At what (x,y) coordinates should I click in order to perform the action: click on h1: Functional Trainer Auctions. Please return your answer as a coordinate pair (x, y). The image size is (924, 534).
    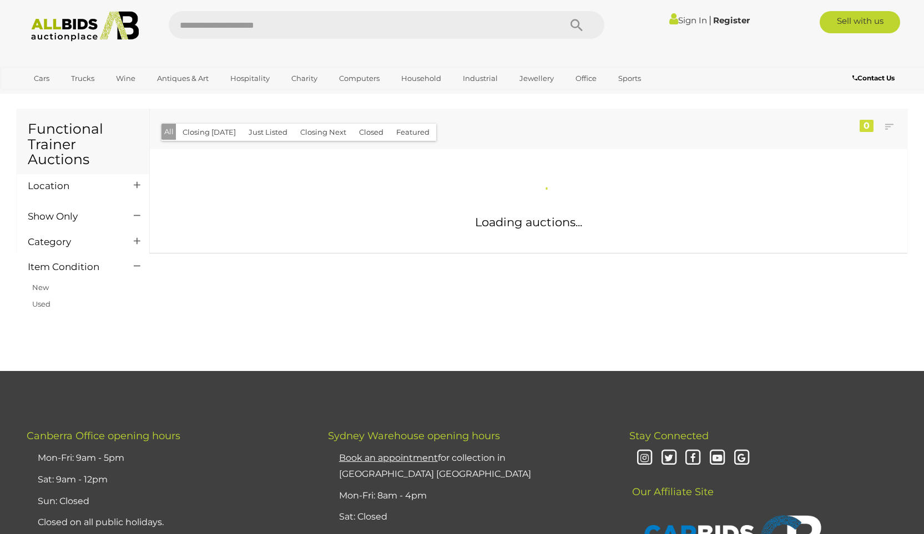
    Looking at the image, I should click on (83, 144).